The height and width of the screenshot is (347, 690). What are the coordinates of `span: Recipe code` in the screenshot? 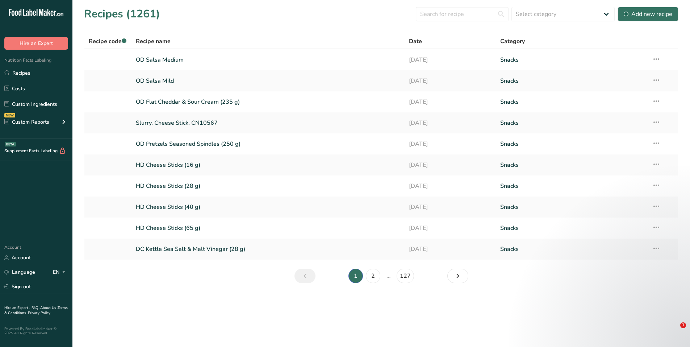 It's located at (108, 41).